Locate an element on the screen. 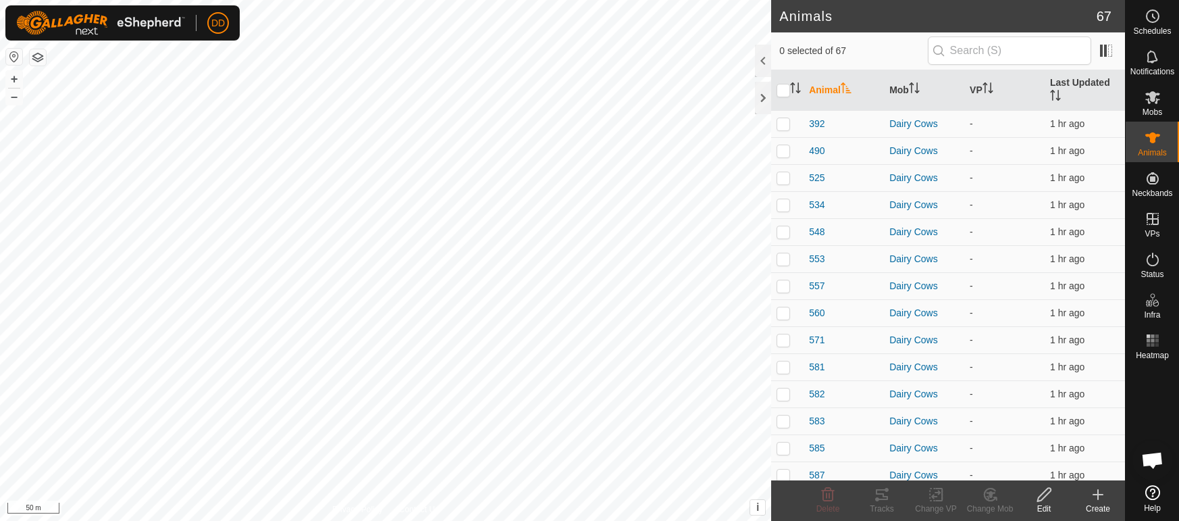  a: Privacy Policy is located at coordinates (357, 509).